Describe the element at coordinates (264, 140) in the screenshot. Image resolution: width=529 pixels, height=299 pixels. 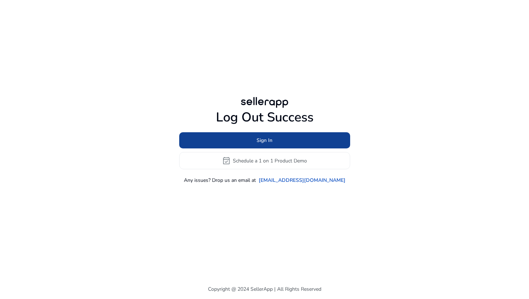
I see `span: Sign In` at that location.